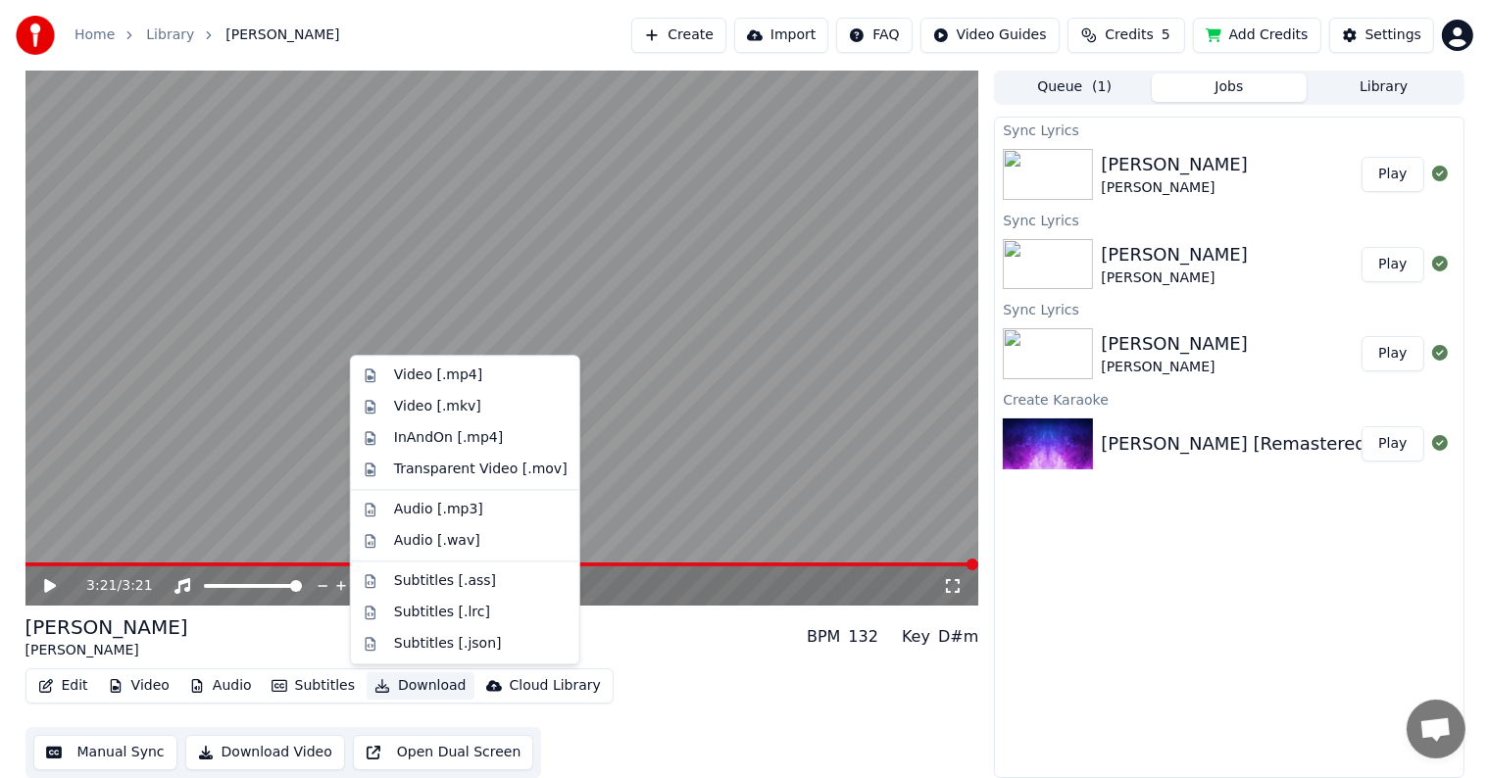 The image size is (1489, 778). I want to click on span: ( 1 ), so click(1102, 87).